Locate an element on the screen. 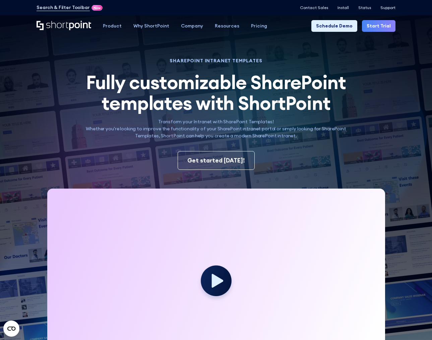 This screenshot has width=432, height=340. div: Pricing is located at coordinates (259, 26).